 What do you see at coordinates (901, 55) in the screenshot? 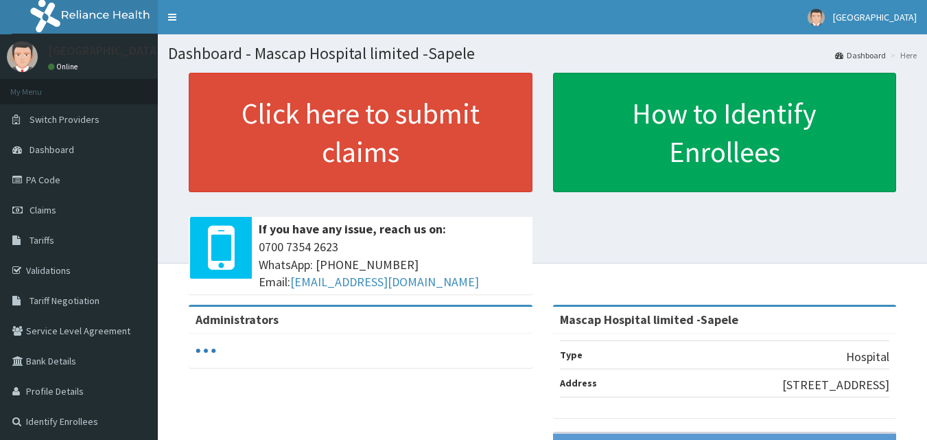
I see `li: Here` at bounding box center [901, 55].